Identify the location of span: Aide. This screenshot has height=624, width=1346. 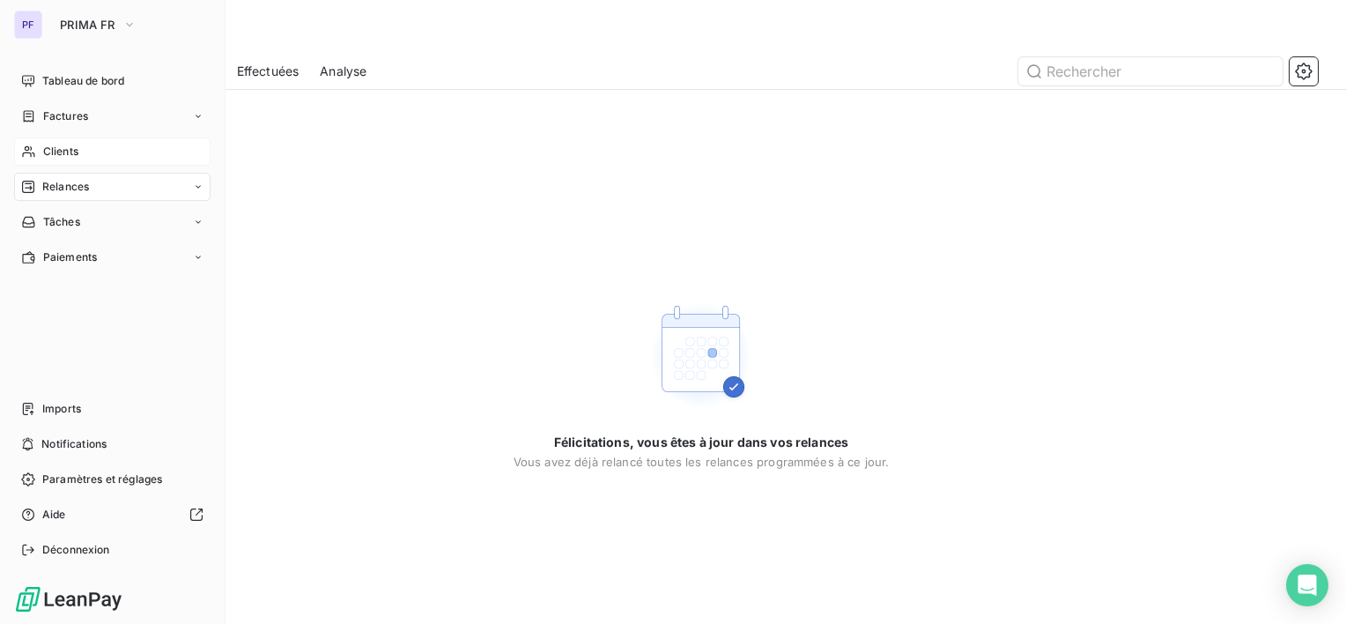
(54, 515).